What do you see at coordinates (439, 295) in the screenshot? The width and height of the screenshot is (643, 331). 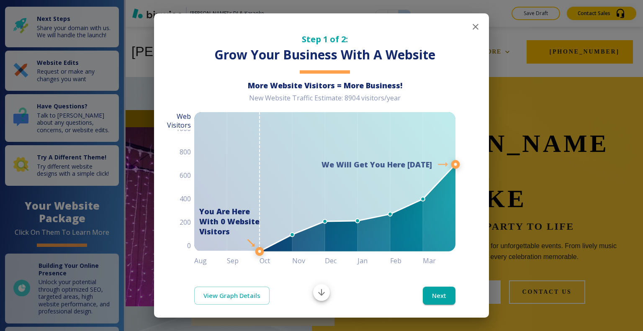 I see `button: Next` at bounding box center [439, 295].